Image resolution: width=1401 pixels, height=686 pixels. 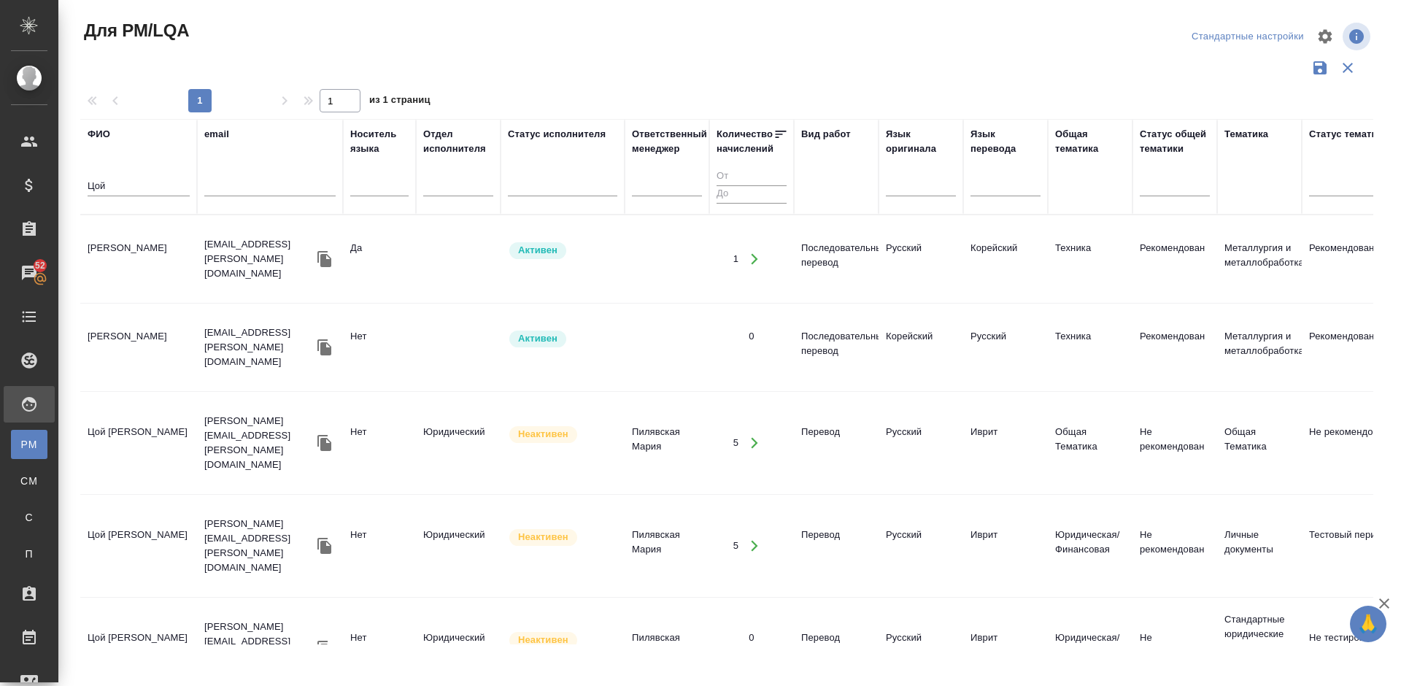 I want to click on span: П, so click(x=29, y=554).